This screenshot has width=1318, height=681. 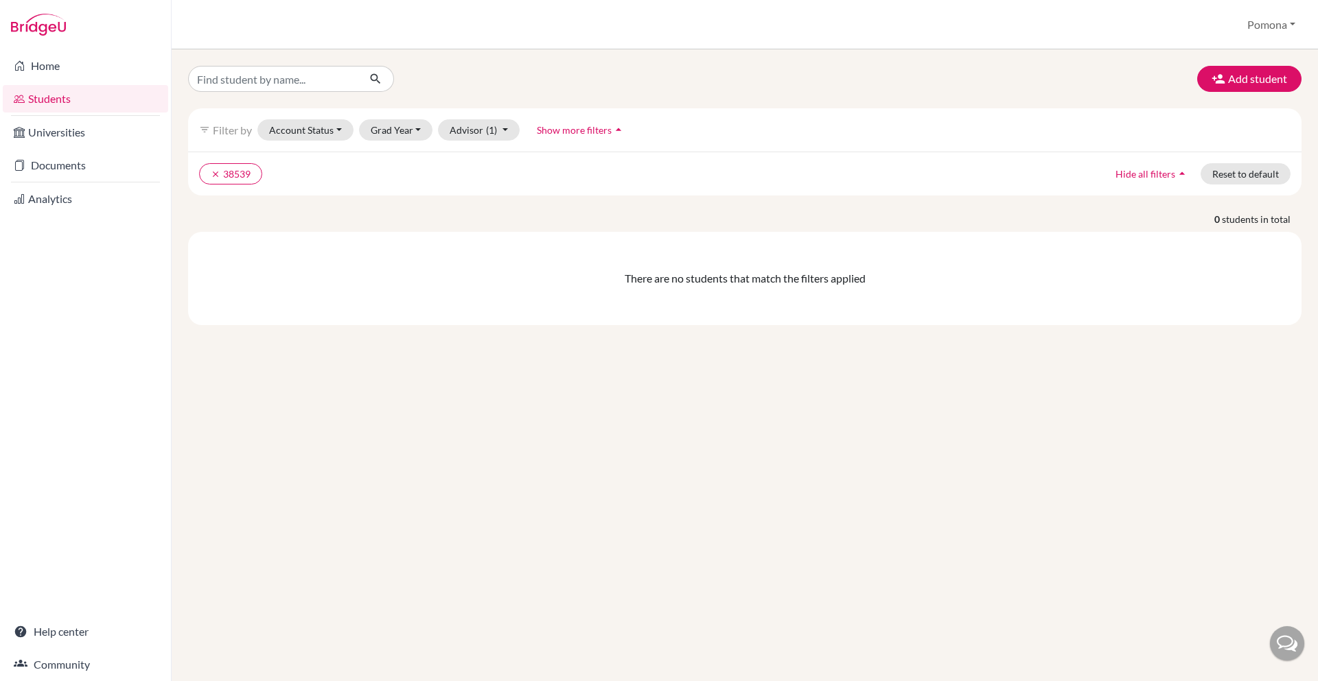 I want to click on span: students in total, so click(x=1261, y=219).